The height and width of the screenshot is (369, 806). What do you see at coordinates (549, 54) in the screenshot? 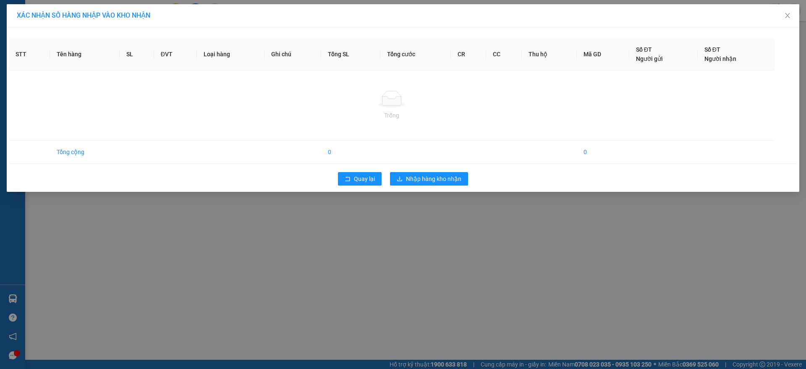
I see `th: Thu hộ` at bounding box center [549, 54].